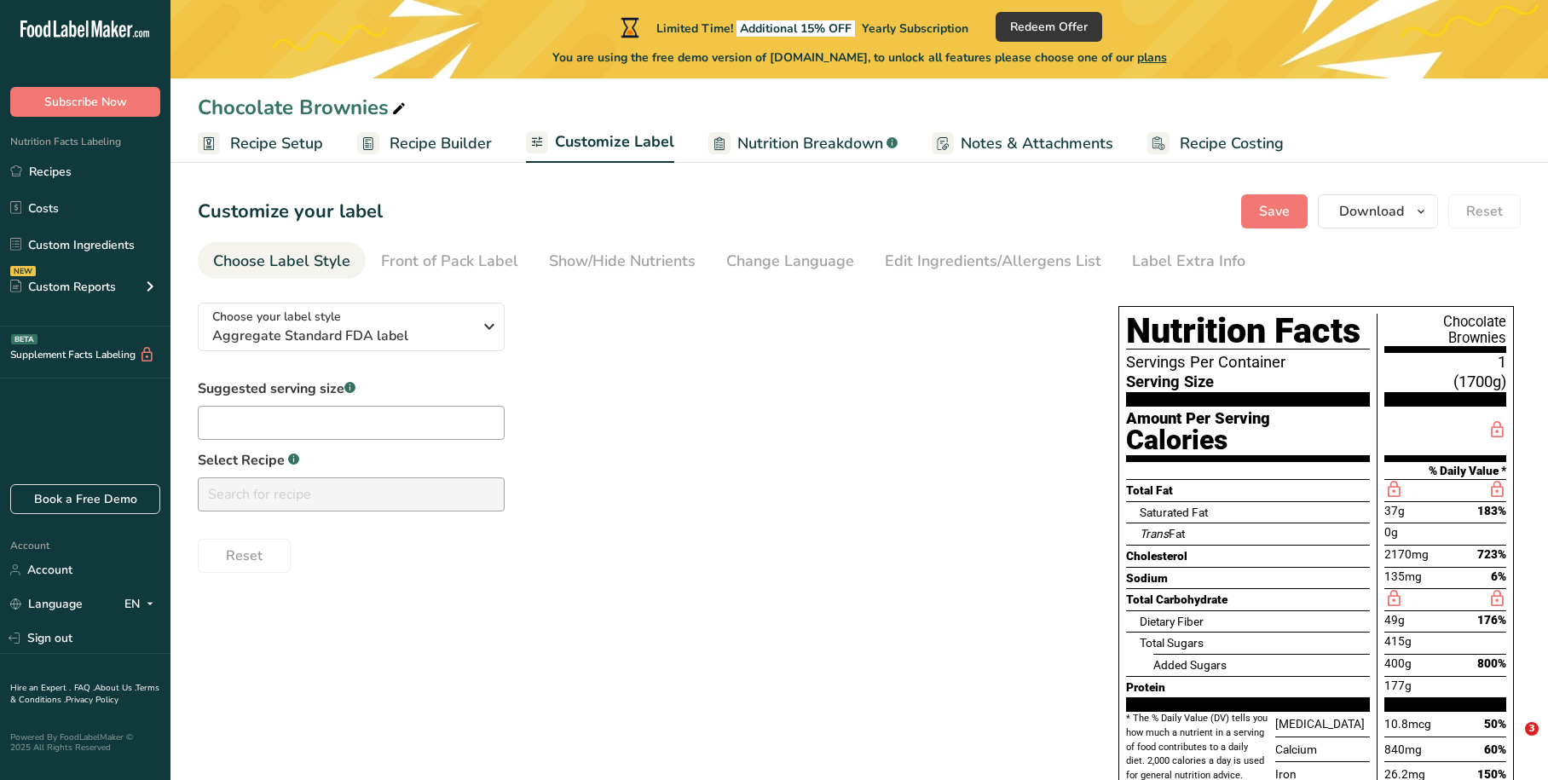 The height and width of the screenshot is (780, 1548). What do you see at coordinates (1162, 533) in the screenshot?
I see `span: Fat` at bounding box center [1162, 533].